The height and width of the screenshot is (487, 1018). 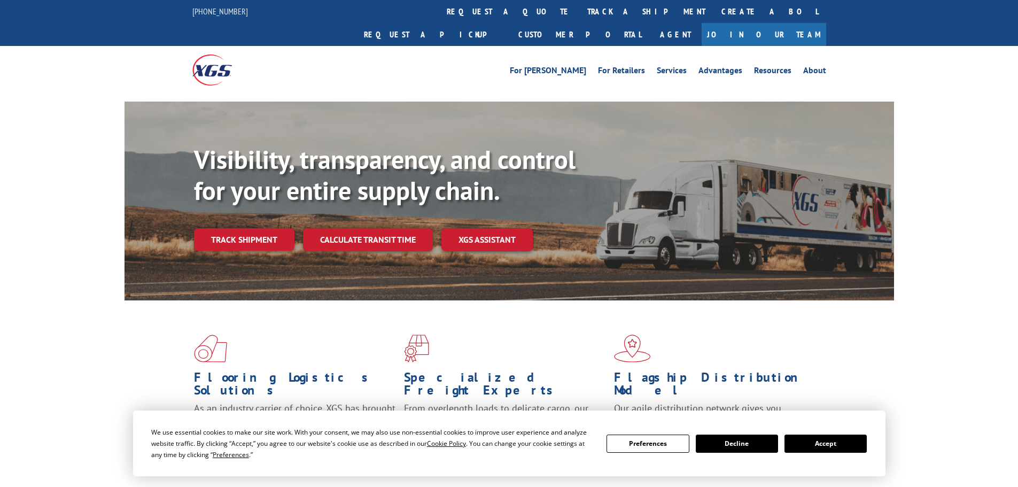 What do you see at coordinates (385, 175) in the screenshot?
I see `b: Visibility, transparency, and control for your entire supply chain.` at bounding box center [385, 175].